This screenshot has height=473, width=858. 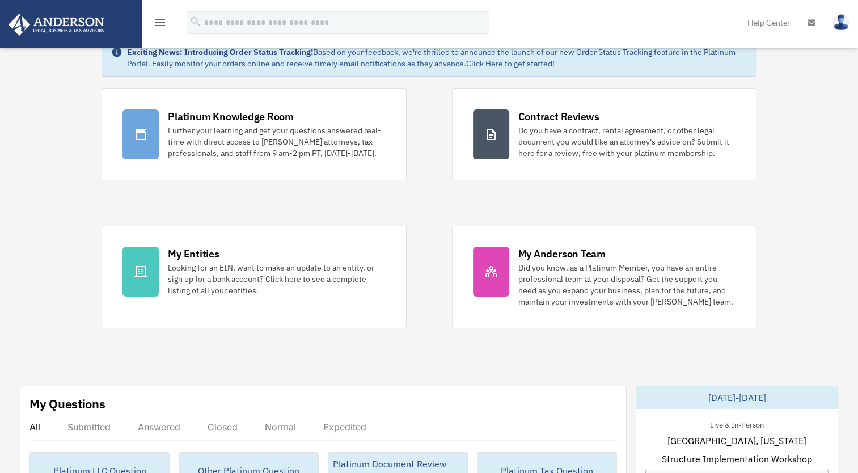 What do you see at coordinates (220, 52) in the screenshot?
I see `strong: Exciting News: Introducing Order Status Tracking!` at bounding box center [220, 52].